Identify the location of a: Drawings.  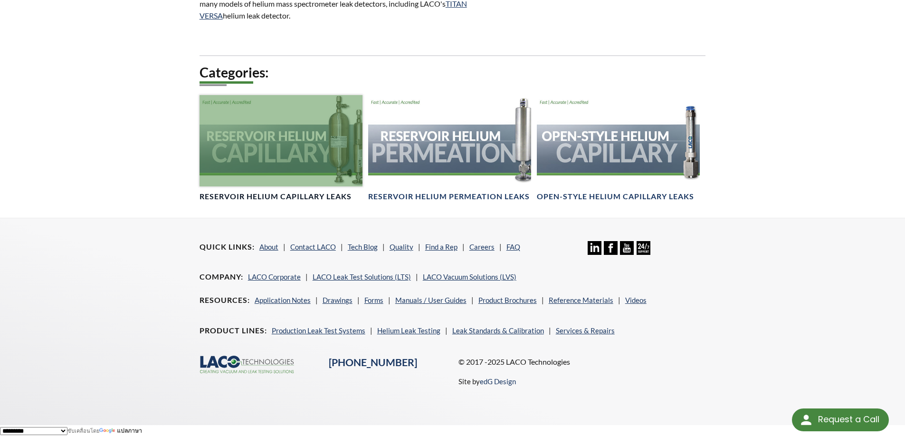
(337, 300).